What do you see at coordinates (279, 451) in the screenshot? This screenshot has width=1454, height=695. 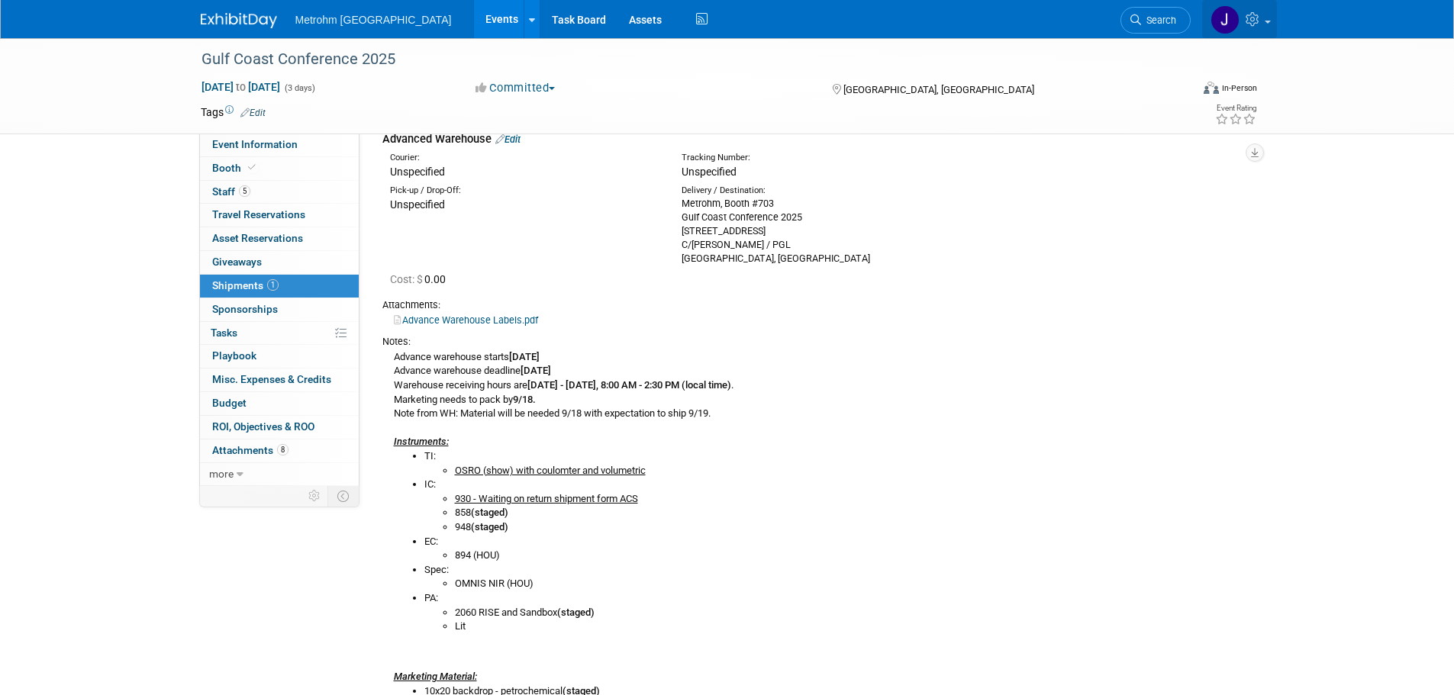 I see `a: Attachments8` at bounding box center [279, 451].